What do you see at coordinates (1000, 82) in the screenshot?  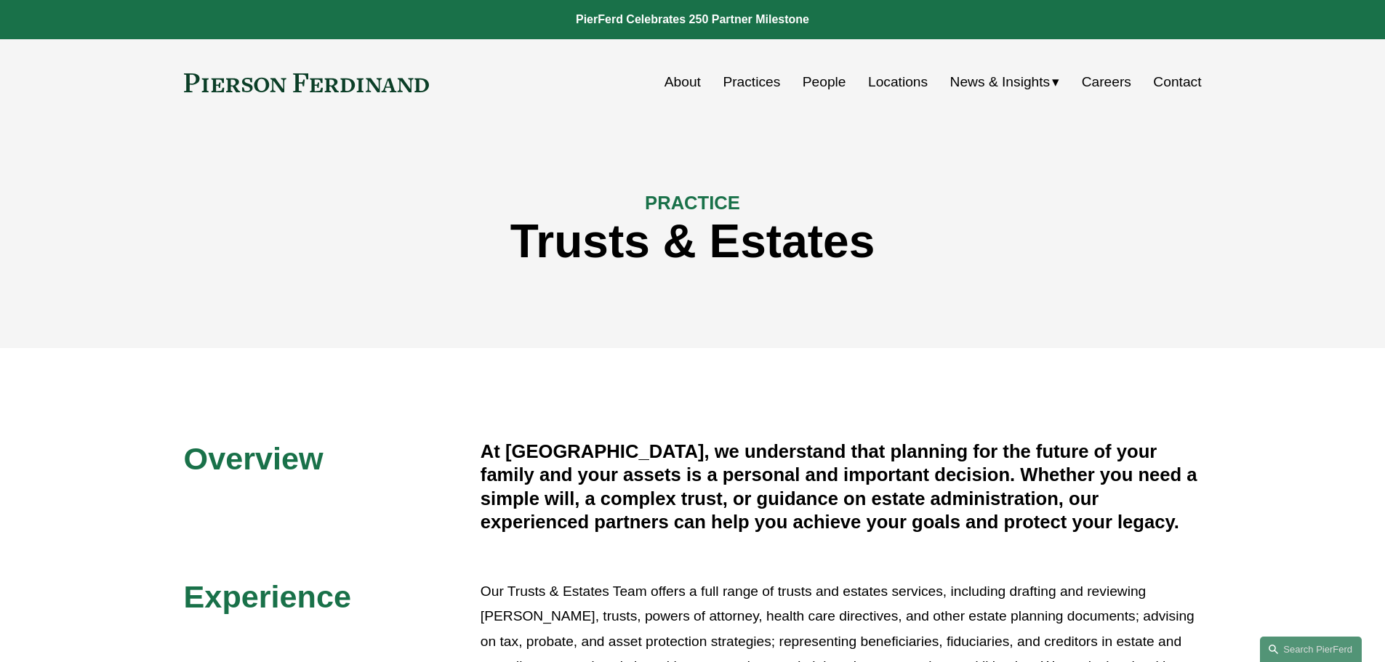 I see `span: News & Insights` at bounding box center [1000, 82].